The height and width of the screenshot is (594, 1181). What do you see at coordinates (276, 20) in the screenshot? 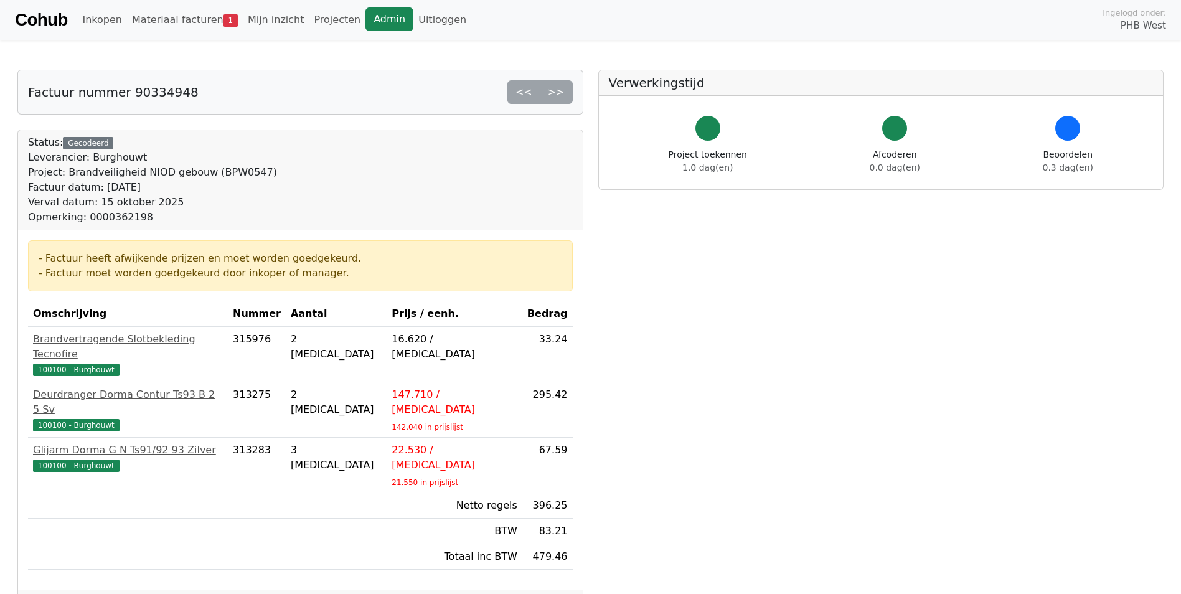
I see `a: Mijn inzicht` at bounding box center [276, 20].